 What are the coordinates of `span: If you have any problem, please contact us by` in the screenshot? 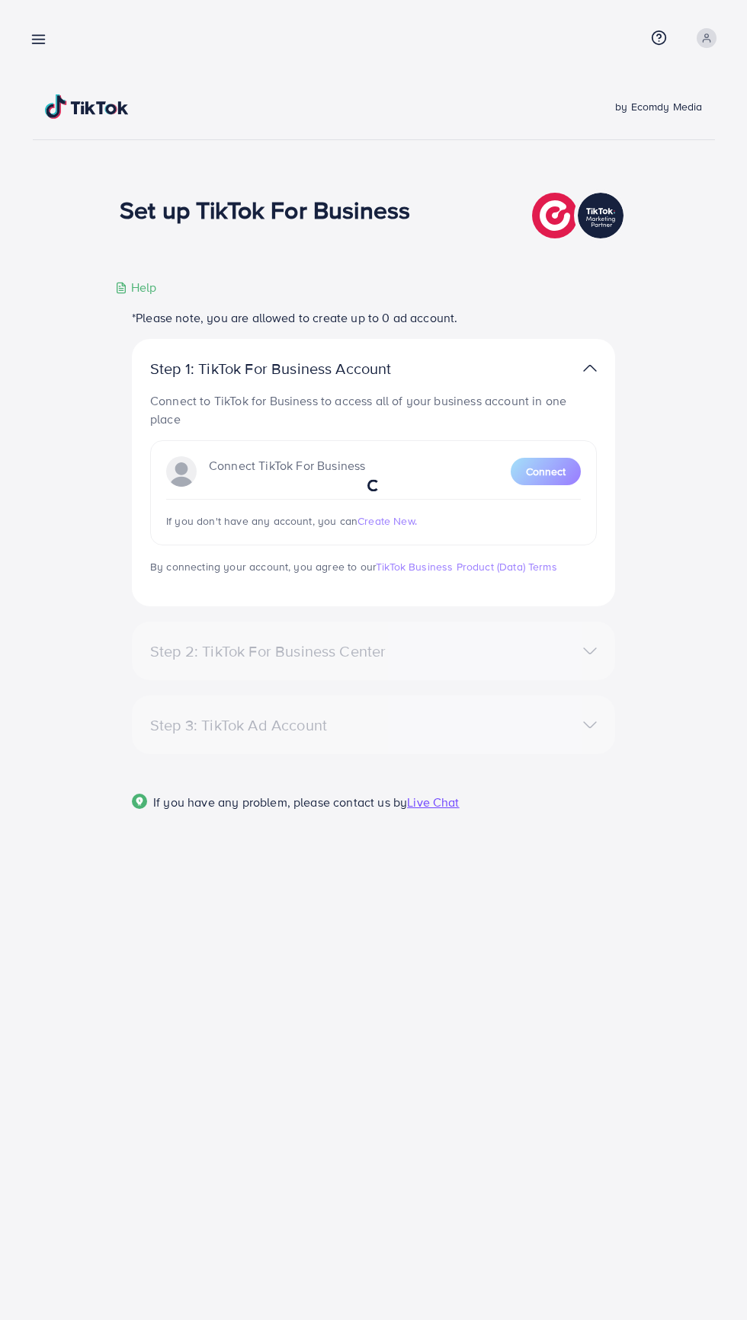 It's located at (280, 802).